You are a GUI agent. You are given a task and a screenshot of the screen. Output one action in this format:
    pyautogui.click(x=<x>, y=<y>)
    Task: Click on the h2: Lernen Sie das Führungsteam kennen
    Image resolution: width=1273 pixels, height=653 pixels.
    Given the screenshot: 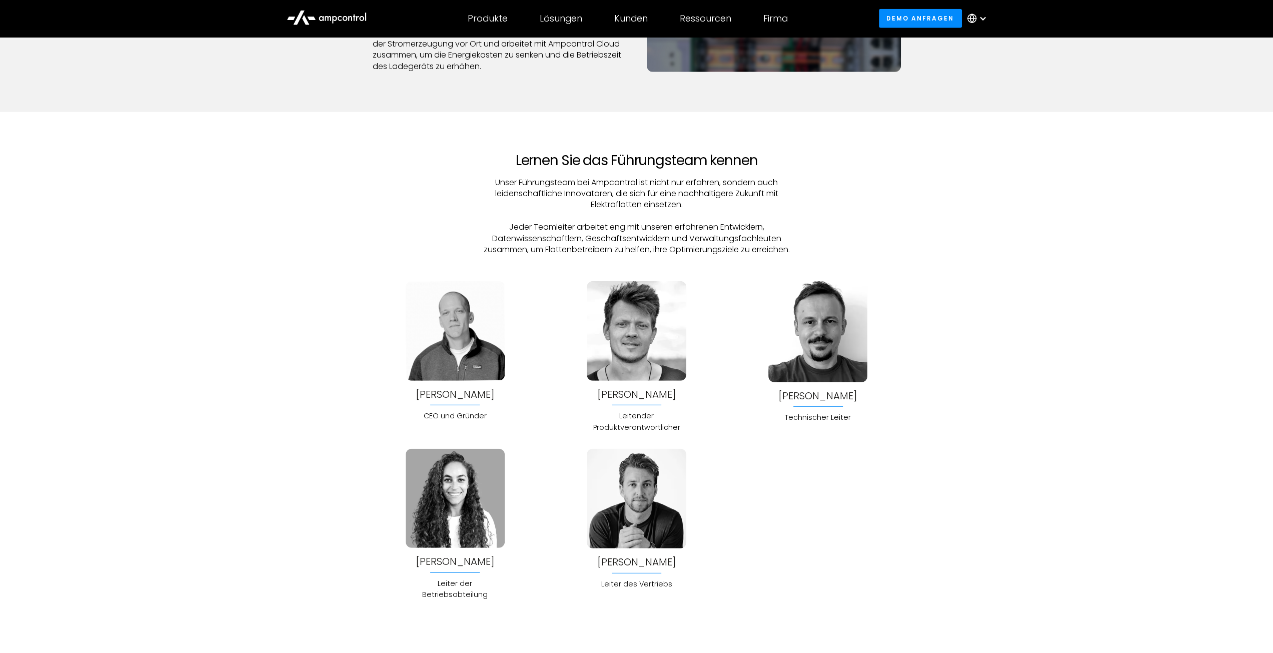 What is the action you would take?
    pyautogui.click(x=637, y=161)
    